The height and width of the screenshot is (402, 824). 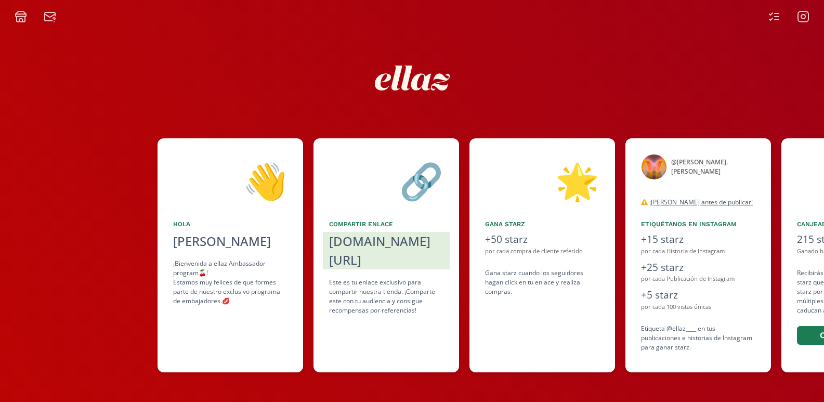 I want to click on div: por cada Publicación de Instagram, so click(x=698, y=278).